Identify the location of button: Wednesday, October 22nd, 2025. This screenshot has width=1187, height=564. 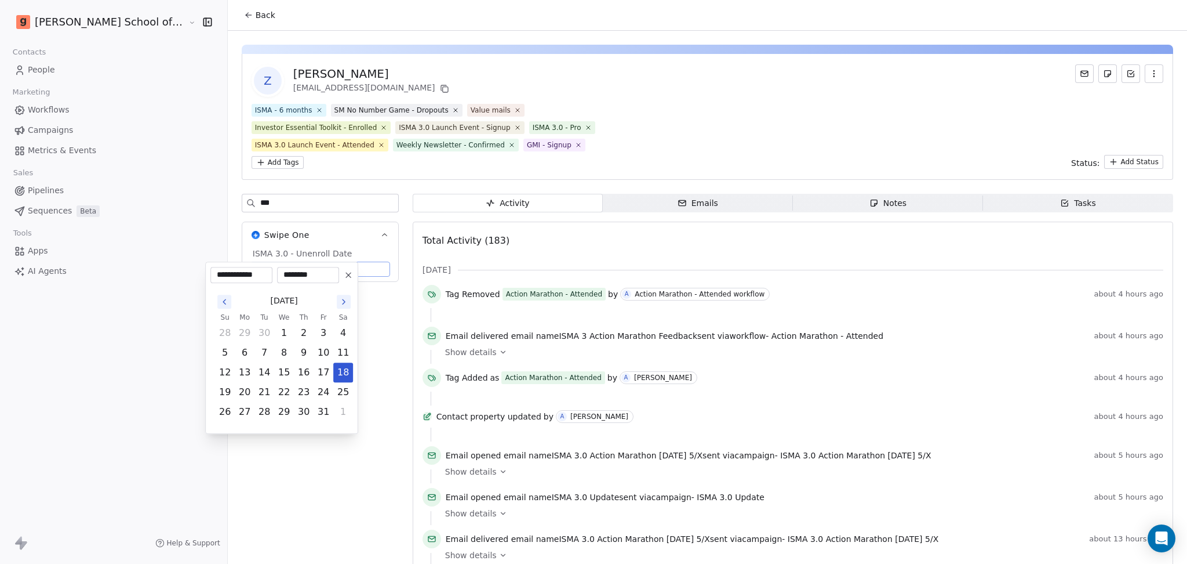
(284, 392).